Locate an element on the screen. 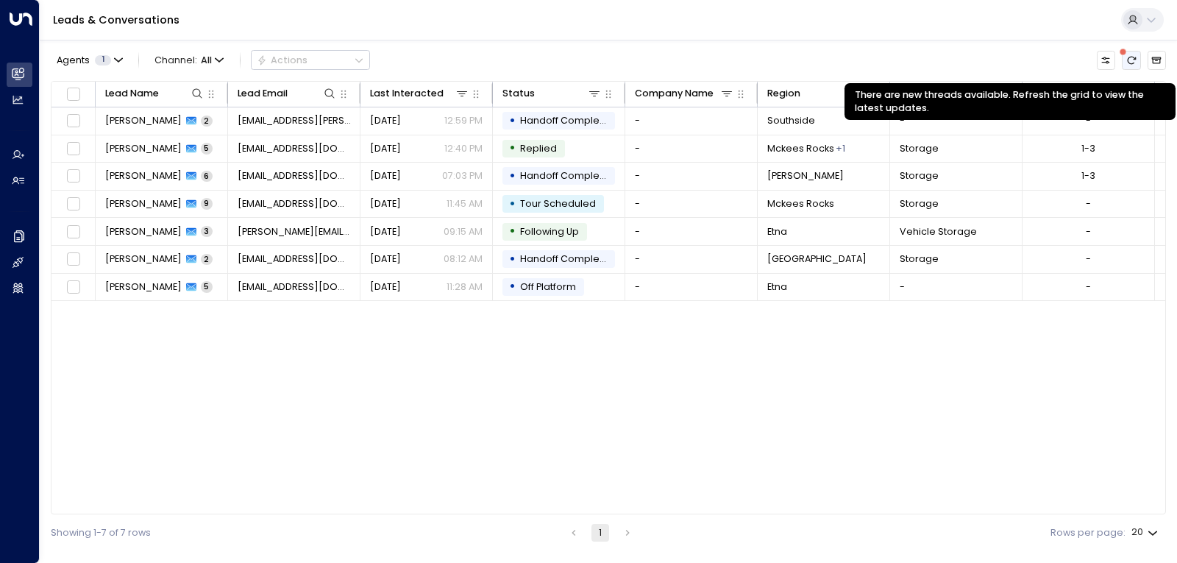 This screenshot has height=563, width=1177. span: dave.ondek@gmail.com is located at coordinates (294, 232).